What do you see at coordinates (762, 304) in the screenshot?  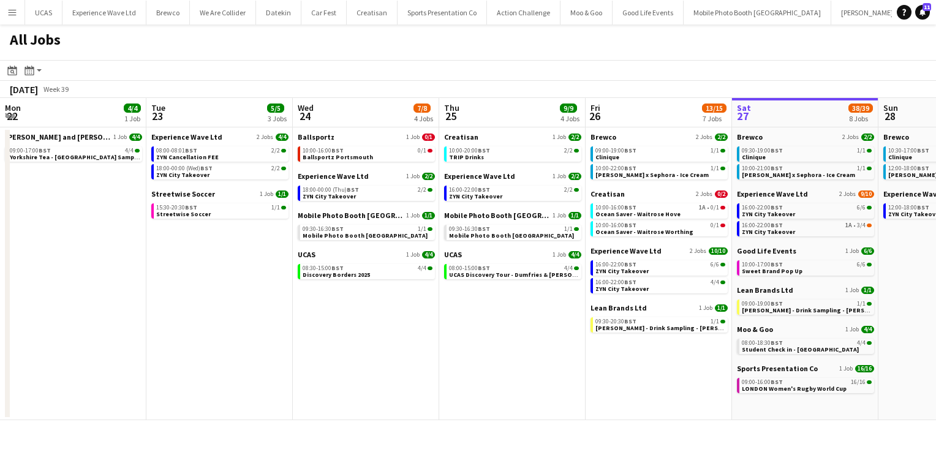 I see `span: 09:00-19:00` at bounding box center [762, 304].